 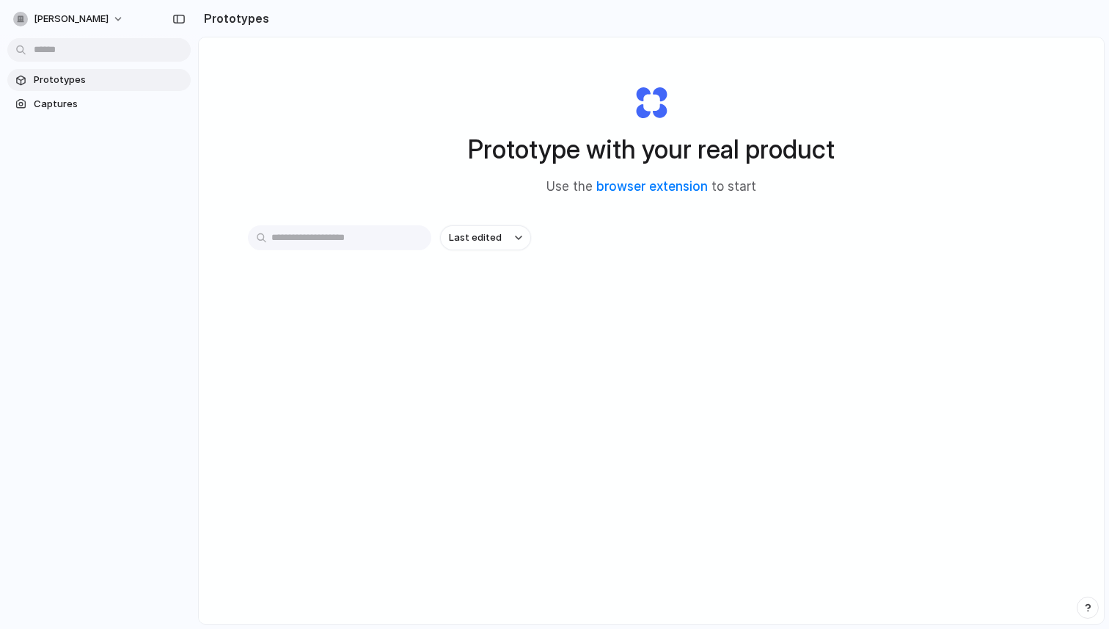 I want to click on button: Last edited, so click(x=486, y=238).